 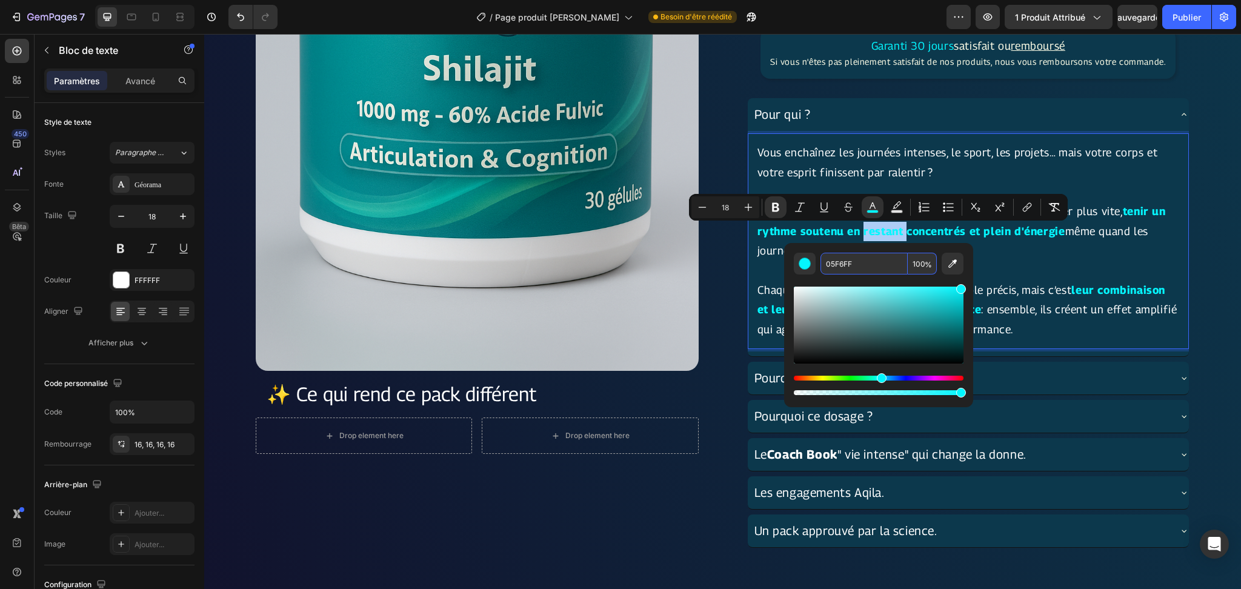 What do you see at coordinates (253, 17) in the screenshot?
I see `div: Annuler/Rétablir` at bounding box center [253, 17].